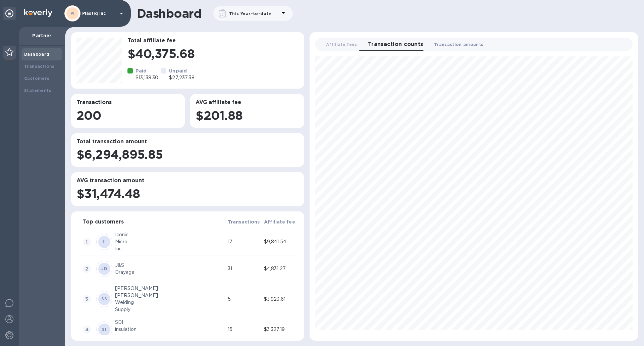 Image resolution: width=644 pixels, height=346 pixels. What do you see at coordinates (341, 44) in the screenshot?
I see `span: Affiliate fees` at bounding box center [341, 44].